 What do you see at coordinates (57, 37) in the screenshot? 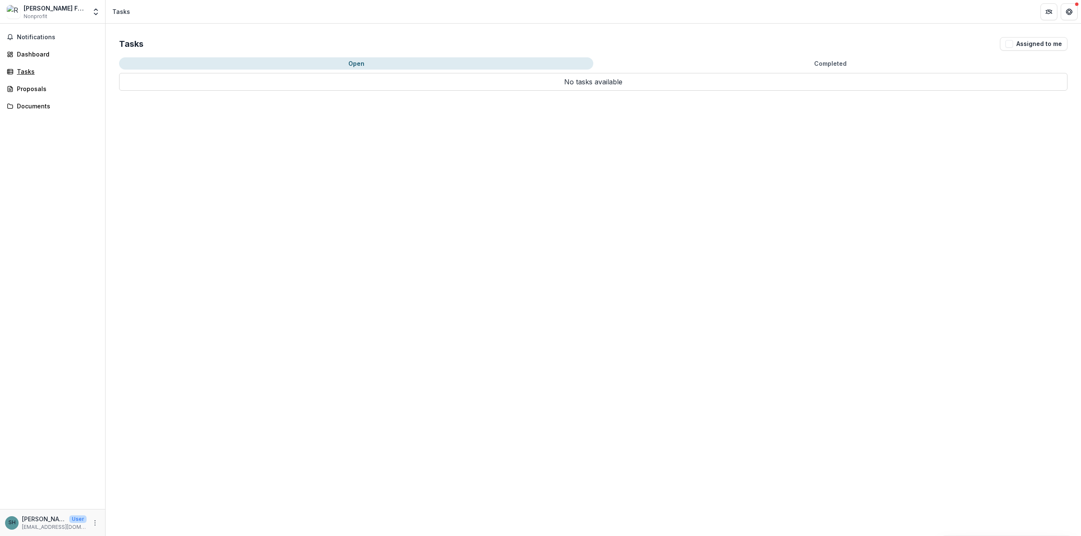
I see `span: Notifications` at bounding box center [57, 37].